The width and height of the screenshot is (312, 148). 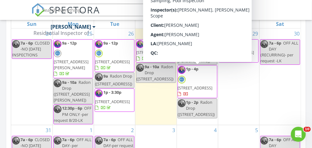 What do you see at coordinates (280, 52) in the screenshot?
I see `span: OFF ALL DAY (RECURRING)- per request -LK` at bounding box center [280, 52].